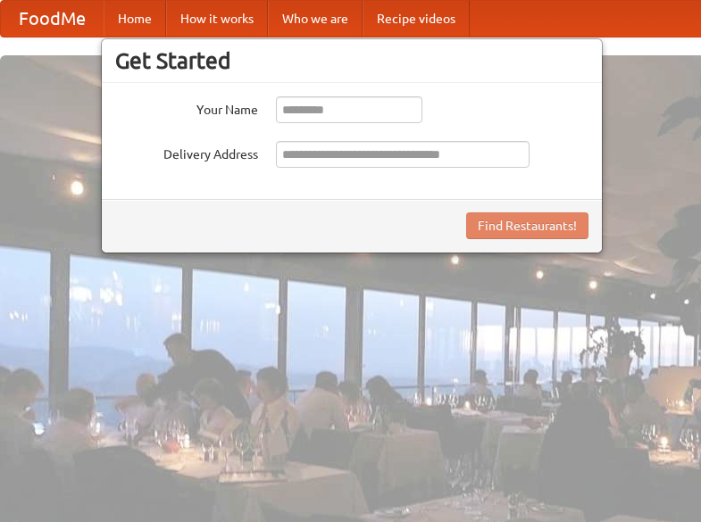 Image resolution: width=701 pixels, height=522 pixels. What do you see at coordinates (187, 152) in the screenshot?
I see `label: Delivery Address` at bounding box center [187, 152].